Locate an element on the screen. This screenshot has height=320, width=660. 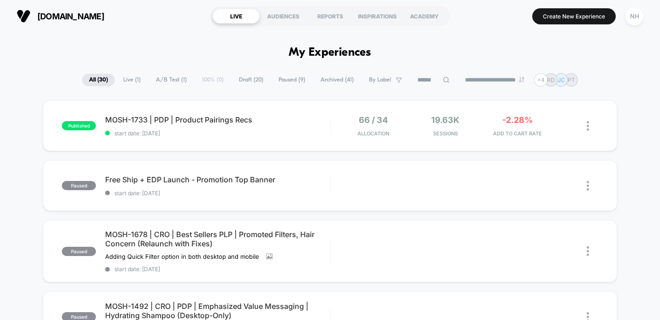
button: Create New Experience is located at coordinates (574, 16).